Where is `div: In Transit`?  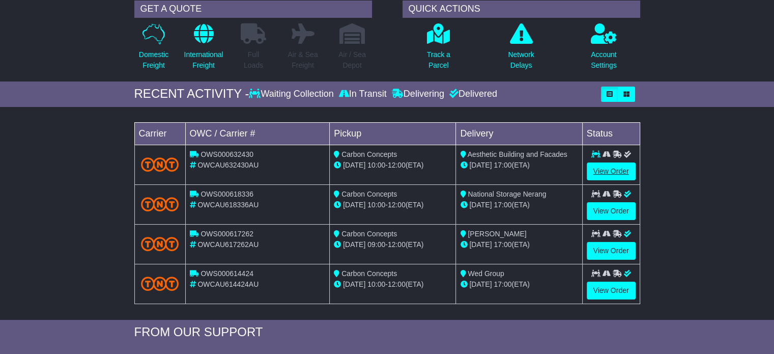
div: In Transit is located at coordinates (363, 94).